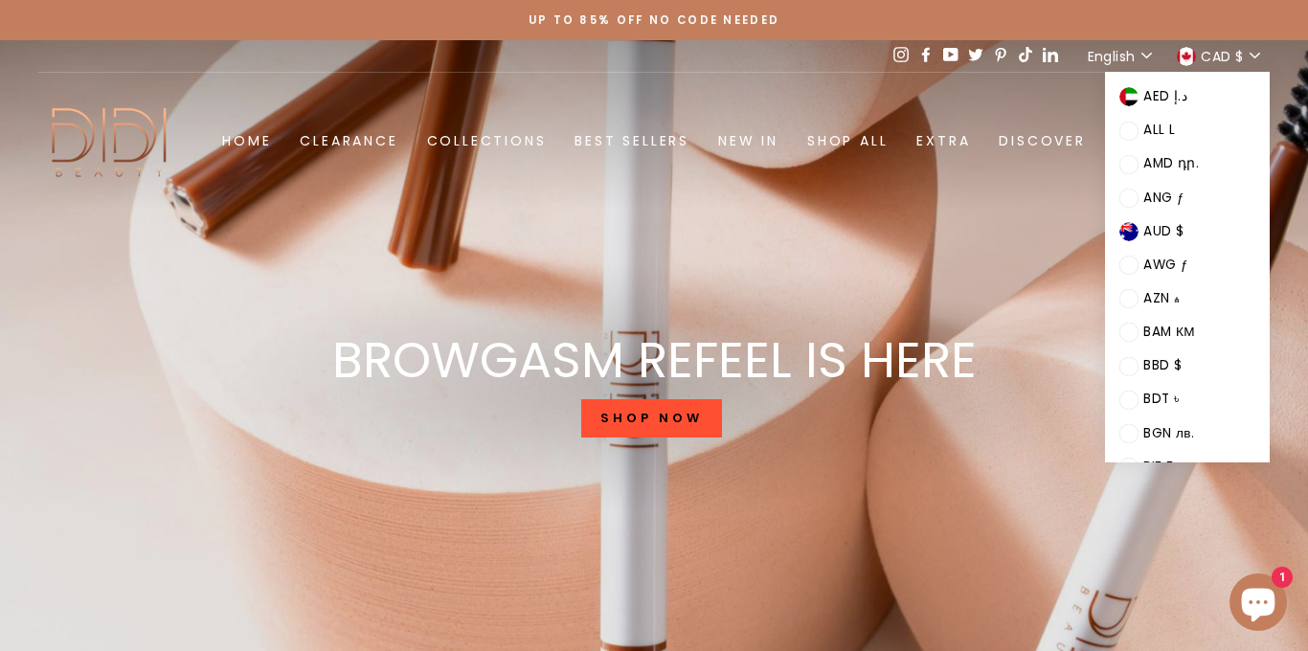 This screenshot has width=1308, height=651. Describe the element at coordinates (1222, 56) in the screenshot. I see `span: CAD $` at that location.